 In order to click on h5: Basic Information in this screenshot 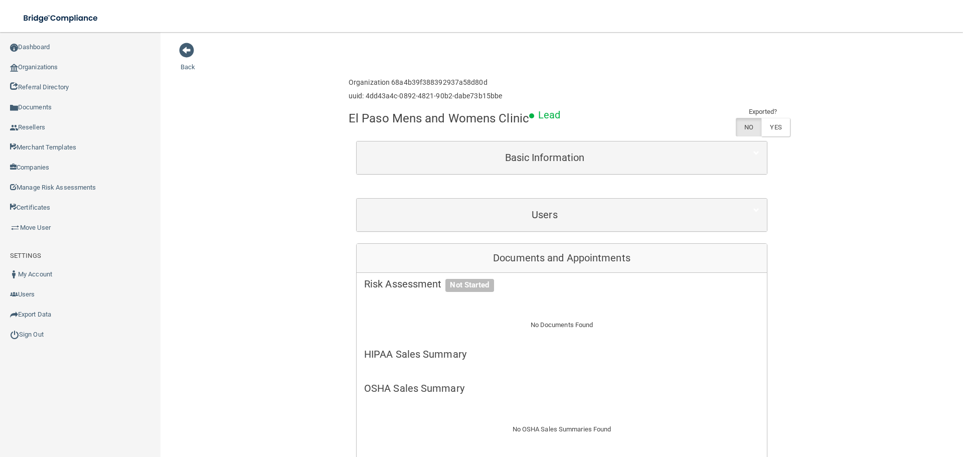, I will do `click(545, 157)`.